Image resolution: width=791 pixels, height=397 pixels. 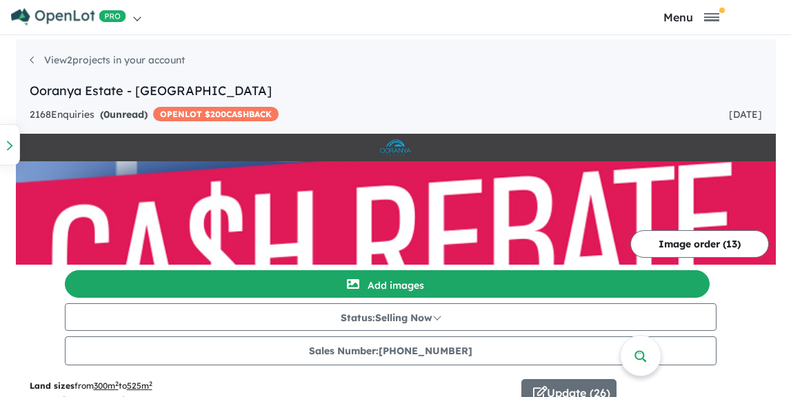 What do you see at coordinates (52, 386) in the screenshot?
I see `b: Land sizes` at bounding box center [52, 386].